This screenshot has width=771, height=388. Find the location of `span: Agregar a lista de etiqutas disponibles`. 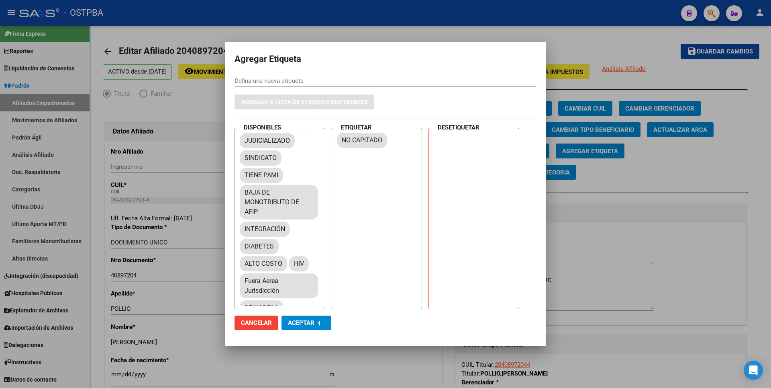

span: Agregar a lista de etiqutas disponibles is located at coordinates (305, 102).